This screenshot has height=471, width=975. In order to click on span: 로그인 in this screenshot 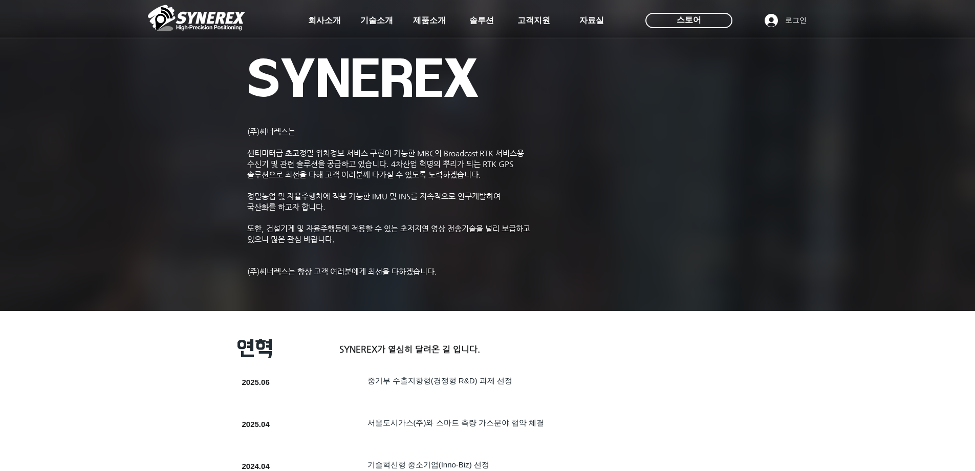, I will do `click(796, 20)`.